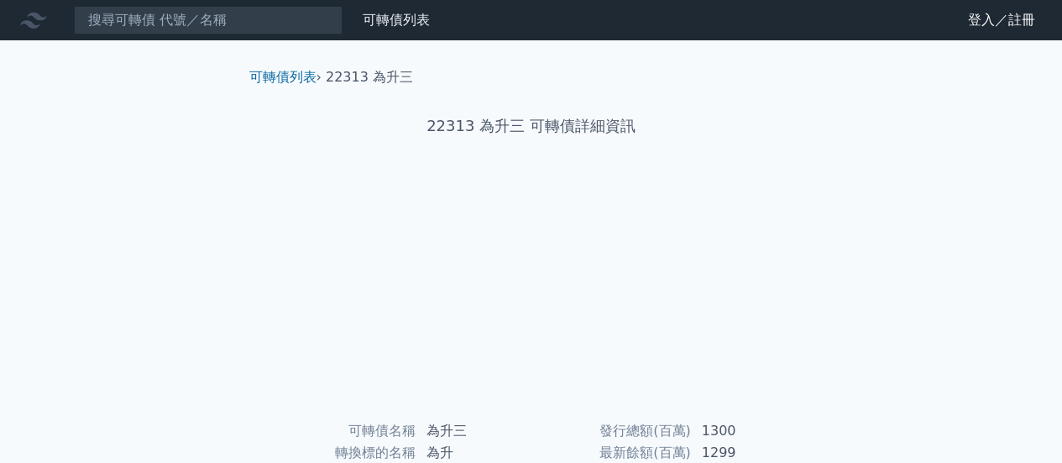 The image size is (1062, 463). Describe the element at coordinates (369, 77) in the screenshot. I see `li: 22313 為升三` at that location.